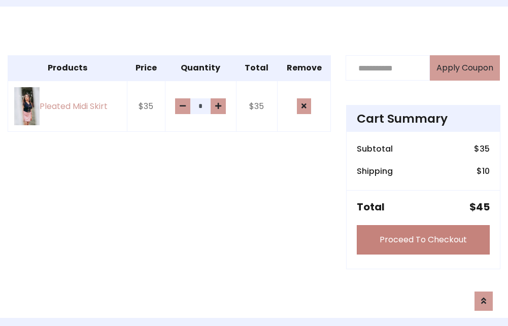 Image resolution: width=508 pixels, height=326 pixels. What do you see at coordinates (67, 69) in the screenshot?
I see `th: Products` at bounding box center [67, 69].